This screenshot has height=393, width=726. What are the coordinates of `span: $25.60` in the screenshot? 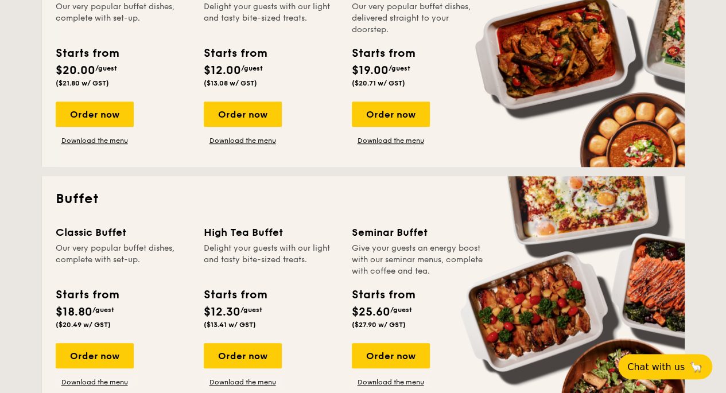 It's located at (371, 312).